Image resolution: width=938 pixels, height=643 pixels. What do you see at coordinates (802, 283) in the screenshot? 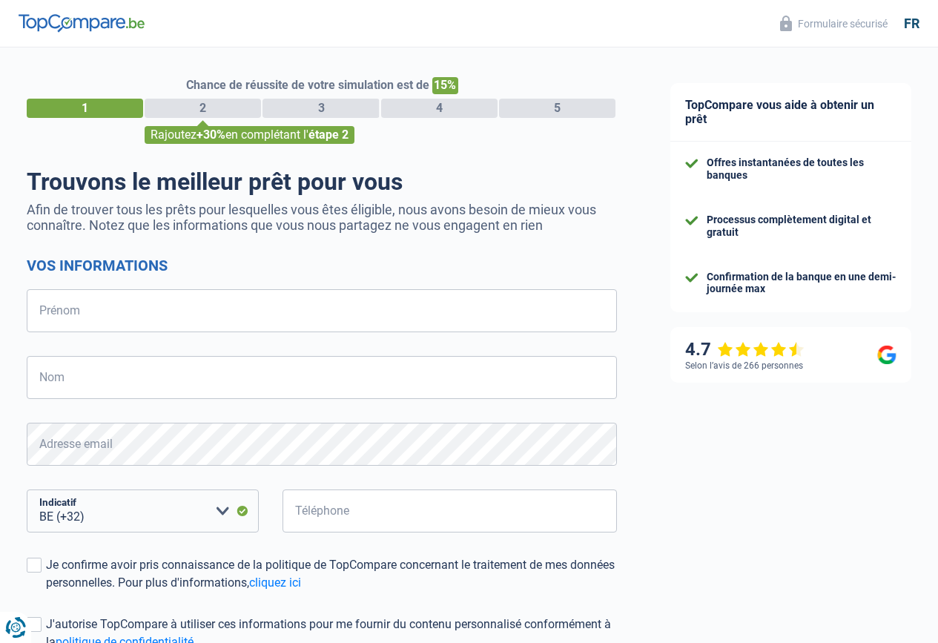
I see `div: Confirmation de la banque en une demi-journée max` at bounding box center [802, 283].